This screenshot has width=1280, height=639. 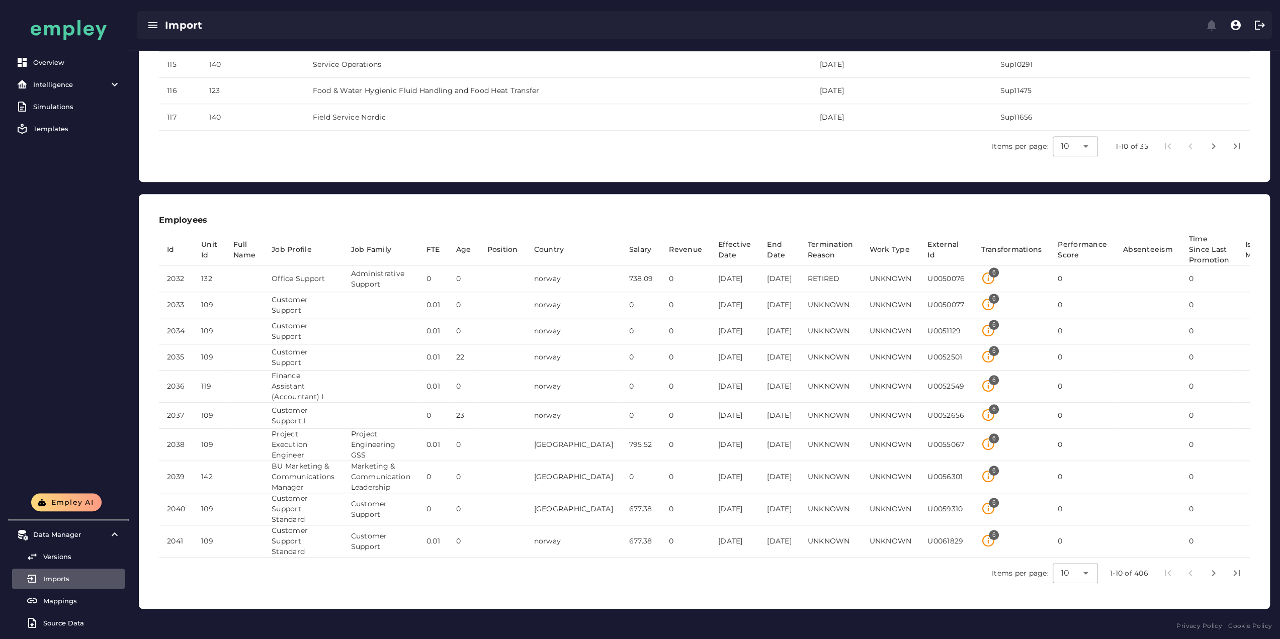 I want to click on a: Privacy Policy, so click(x=1199, y=626).